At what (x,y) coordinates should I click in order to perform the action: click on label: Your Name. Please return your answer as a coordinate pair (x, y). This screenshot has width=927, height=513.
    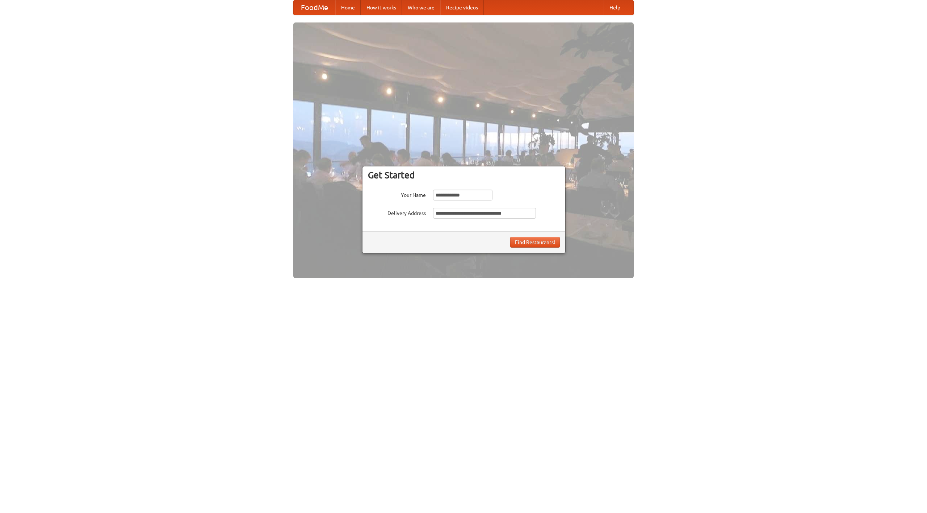
    Looking at the image, I should click on (397, 194).